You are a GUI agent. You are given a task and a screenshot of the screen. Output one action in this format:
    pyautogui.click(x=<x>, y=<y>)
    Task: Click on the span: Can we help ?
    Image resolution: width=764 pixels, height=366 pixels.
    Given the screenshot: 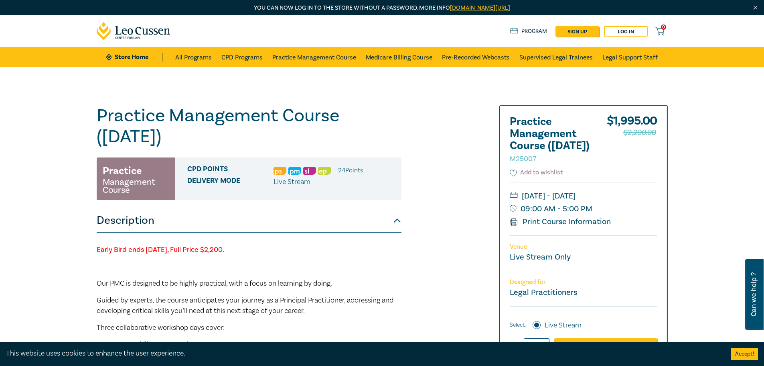 What is the action you would take?
    pyautogui.click(x=754, y=294)
    